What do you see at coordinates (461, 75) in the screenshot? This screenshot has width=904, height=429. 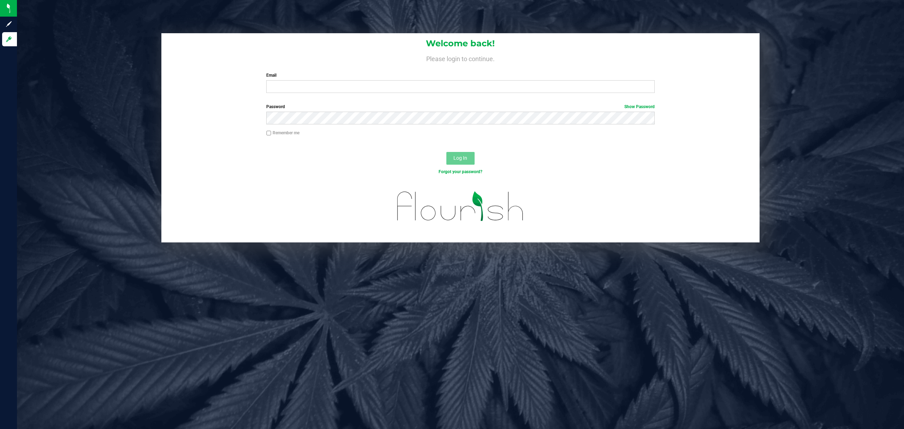 I see `label: Email` at bounding box center [461, 75].